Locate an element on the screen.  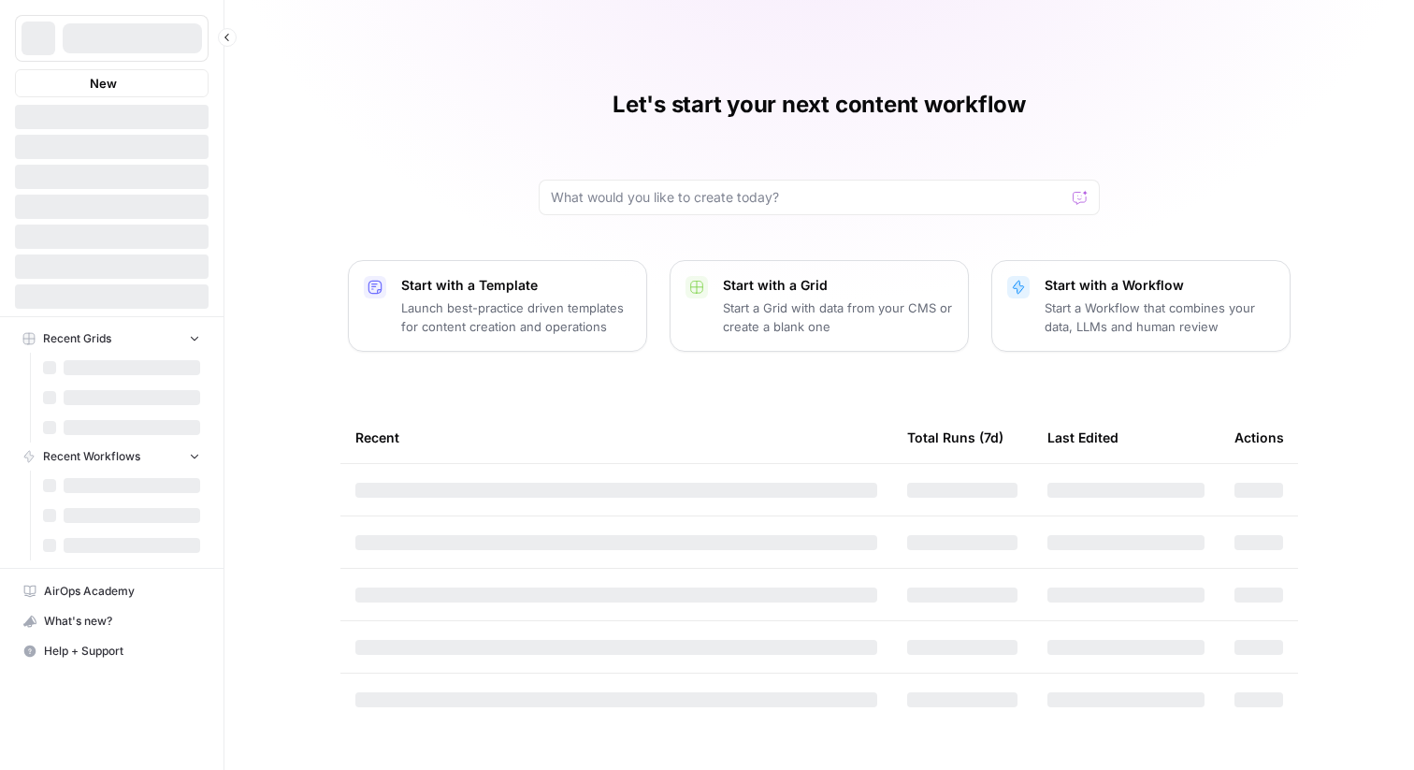
p: Start a Workflow that combines your data, LLMs and human review is located at coordinates (1159, 317).